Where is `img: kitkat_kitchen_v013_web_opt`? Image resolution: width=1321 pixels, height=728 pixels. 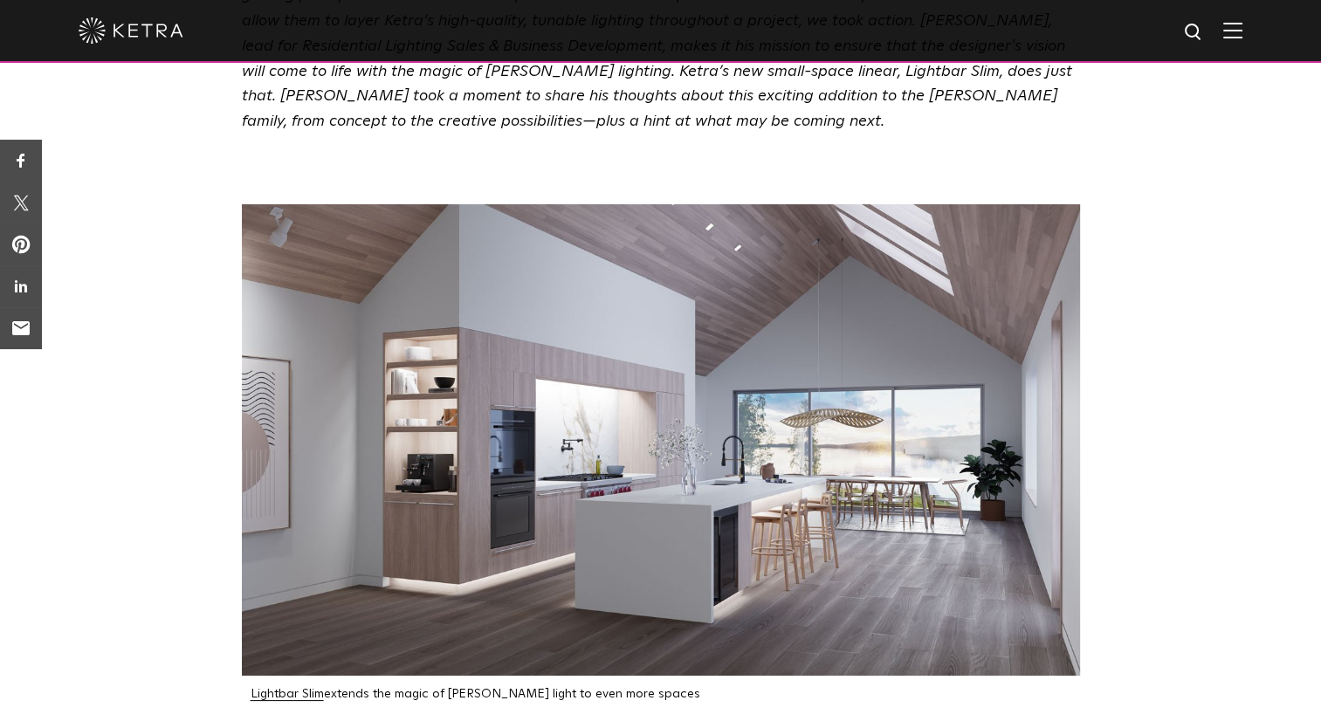
img: kitkat_kitchen_v013_web_opt is located at coordinates (661, 440).